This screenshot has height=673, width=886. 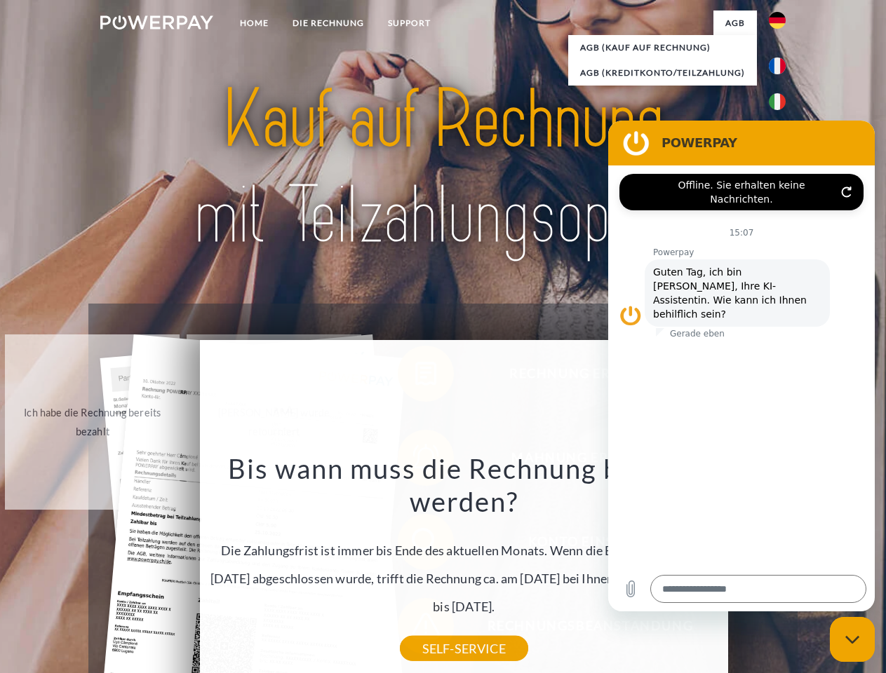 What do you see at coordinates (777, 102) in the screenshot?
I see `img: it` at bounding box center [777, 102].